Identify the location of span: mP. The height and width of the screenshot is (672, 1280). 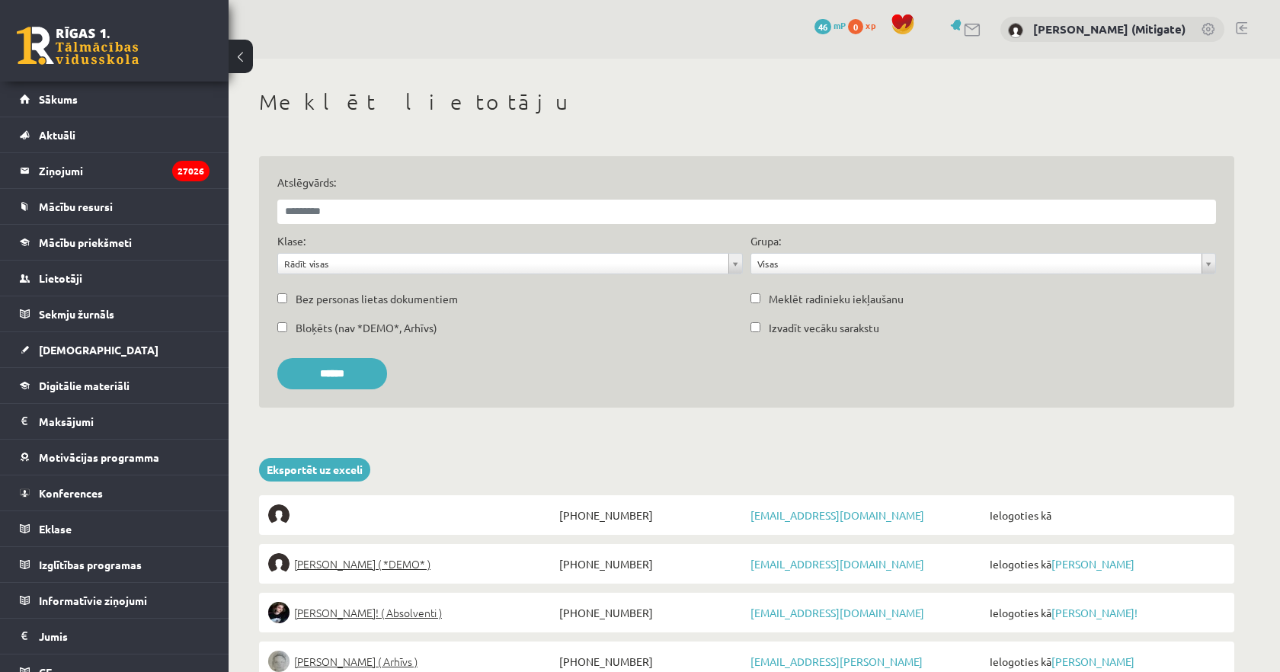
(840, 25).